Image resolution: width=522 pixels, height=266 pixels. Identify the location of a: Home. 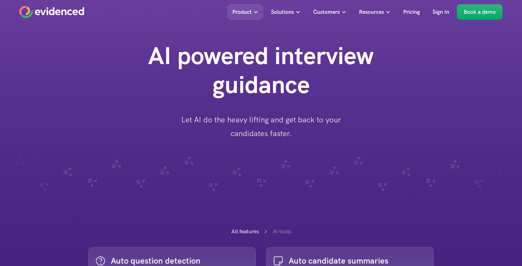
(52, 12).